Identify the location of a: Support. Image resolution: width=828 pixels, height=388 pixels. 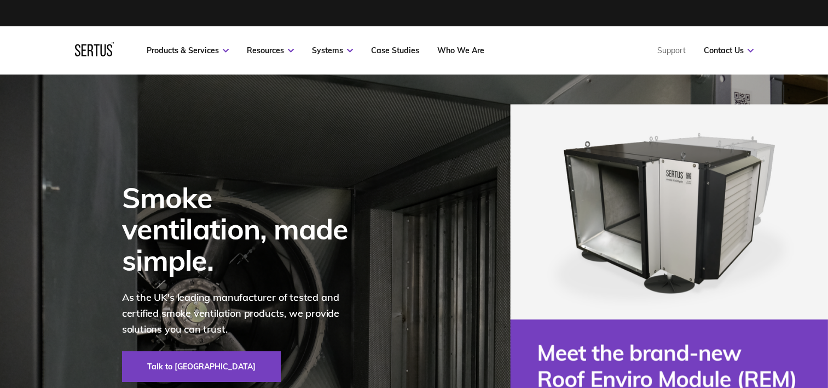
(672, 50).